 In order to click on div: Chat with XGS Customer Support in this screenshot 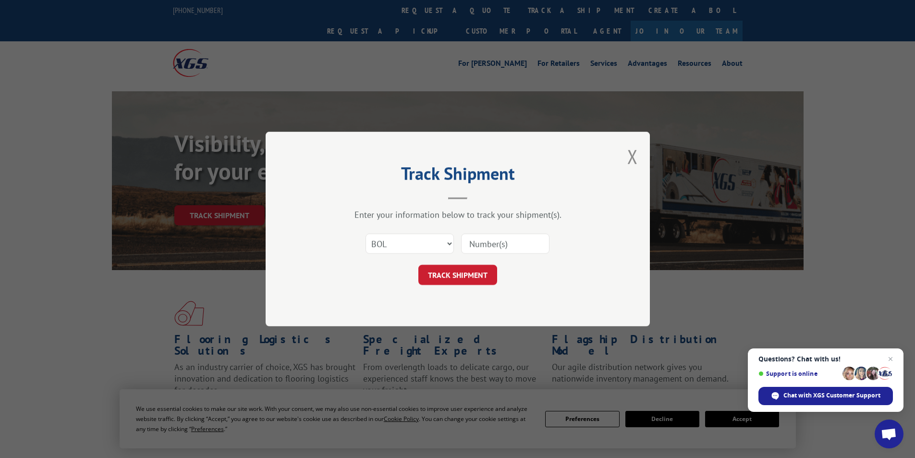, I will do `click(826, 396)`.